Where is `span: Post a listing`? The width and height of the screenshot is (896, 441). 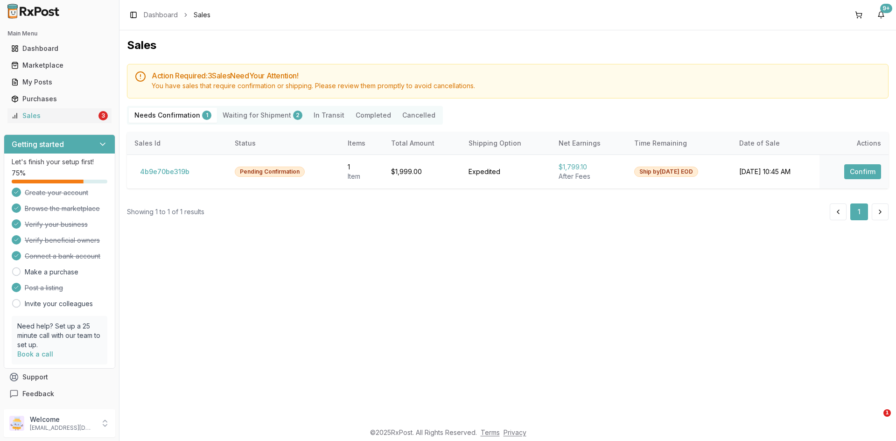
span: Post a listing is located at coordinates (44, 288).